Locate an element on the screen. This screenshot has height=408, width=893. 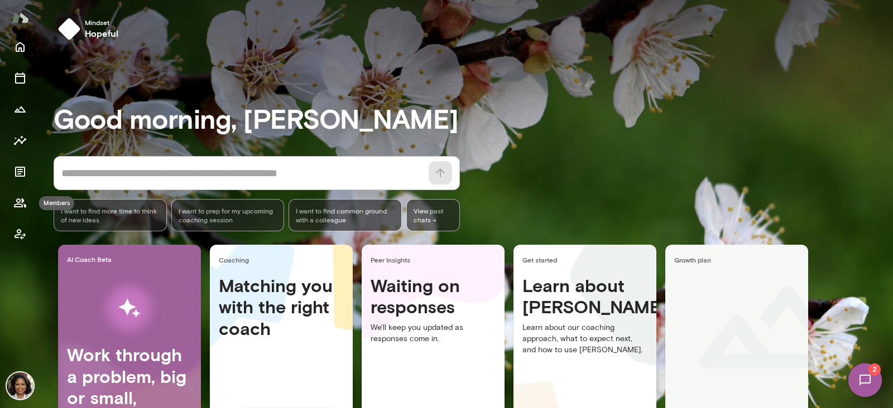
img: AI Workflows is located at coordinates (129, 309).